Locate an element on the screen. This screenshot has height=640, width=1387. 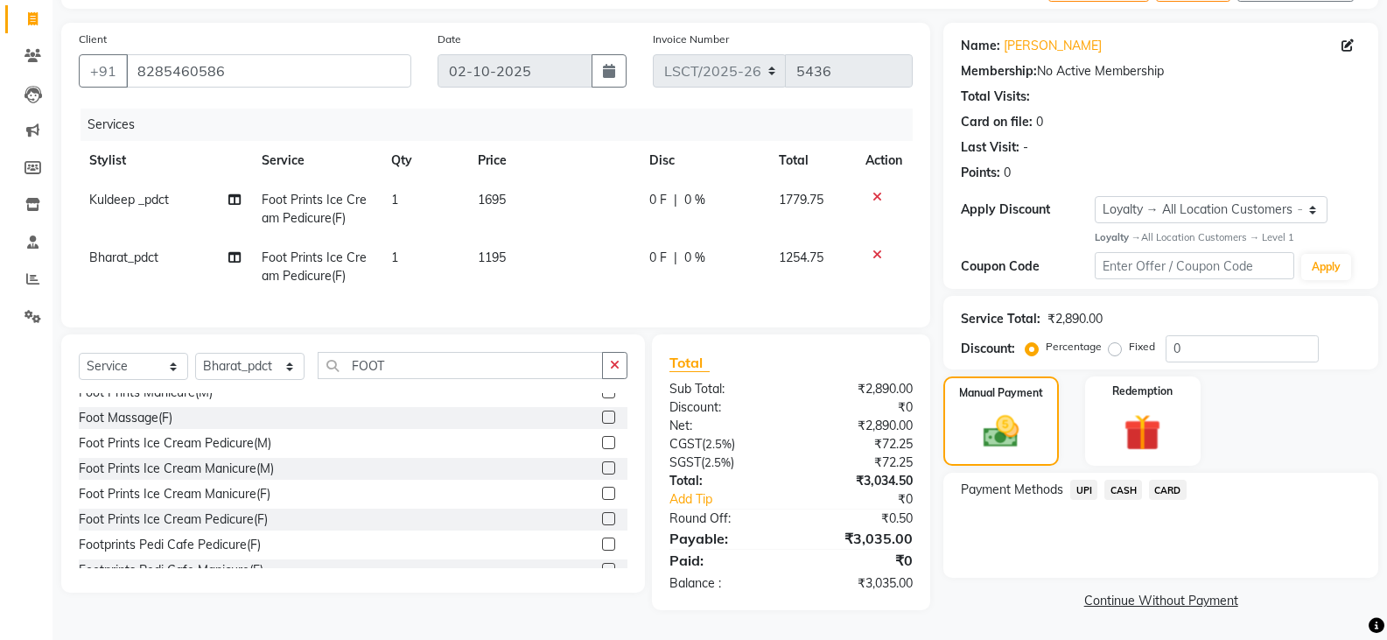
span: Bharat_pdct is located at coordinates (123, 257).